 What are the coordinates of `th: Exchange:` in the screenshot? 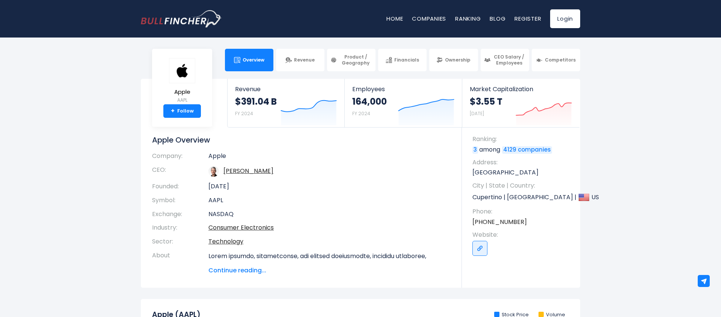 It's located at (180, 214).